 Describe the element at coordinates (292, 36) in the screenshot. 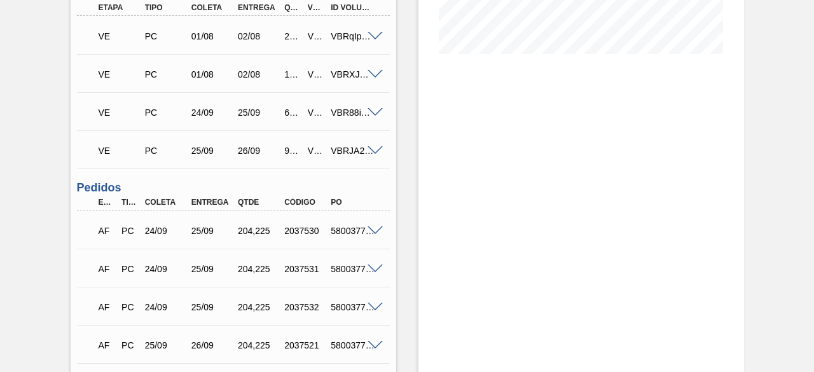

I see `div: 20,535` at that location.